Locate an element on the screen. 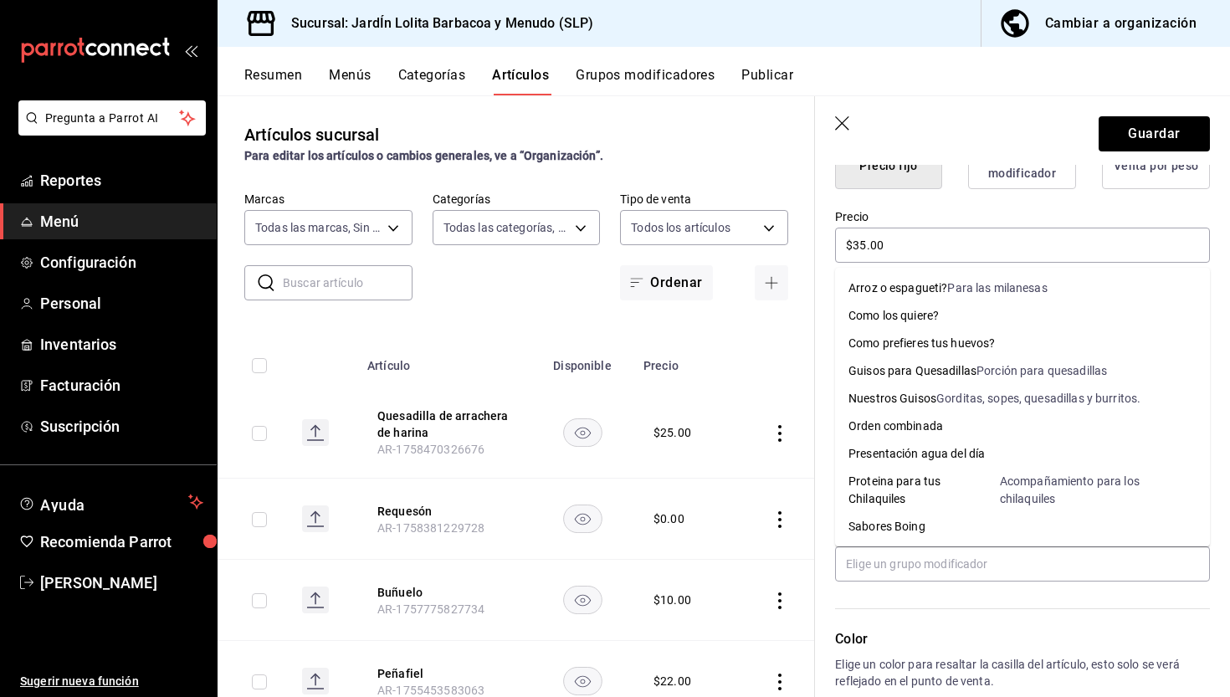 The image size is (1230, 697). div: navigation tabs is located at coordinates (737, 81).